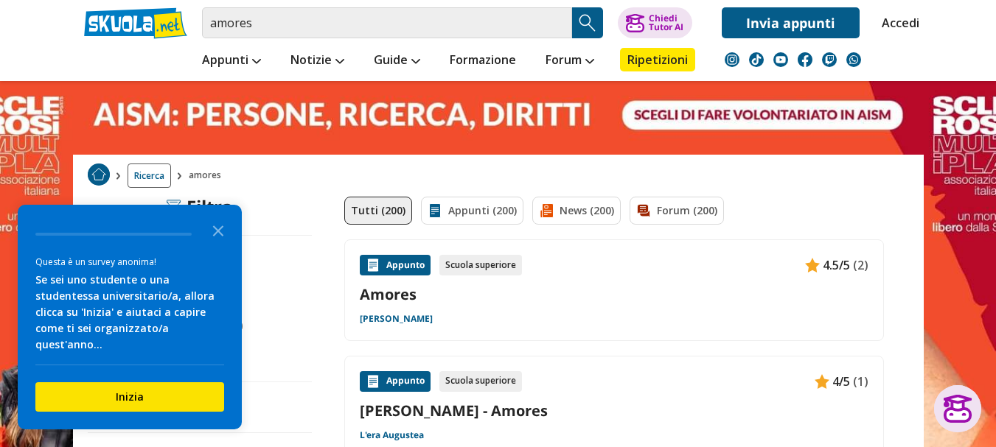  What do you see at coordinates (149, 175) in the screenshot?
I see `span: Ricerca` at bounding box center [149, 175].